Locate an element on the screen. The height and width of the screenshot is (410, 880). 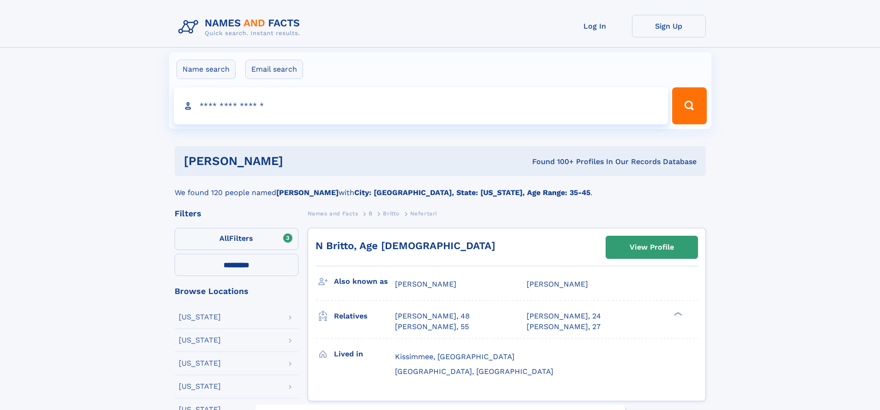
a: Britto is located at coordinates (391, 213).